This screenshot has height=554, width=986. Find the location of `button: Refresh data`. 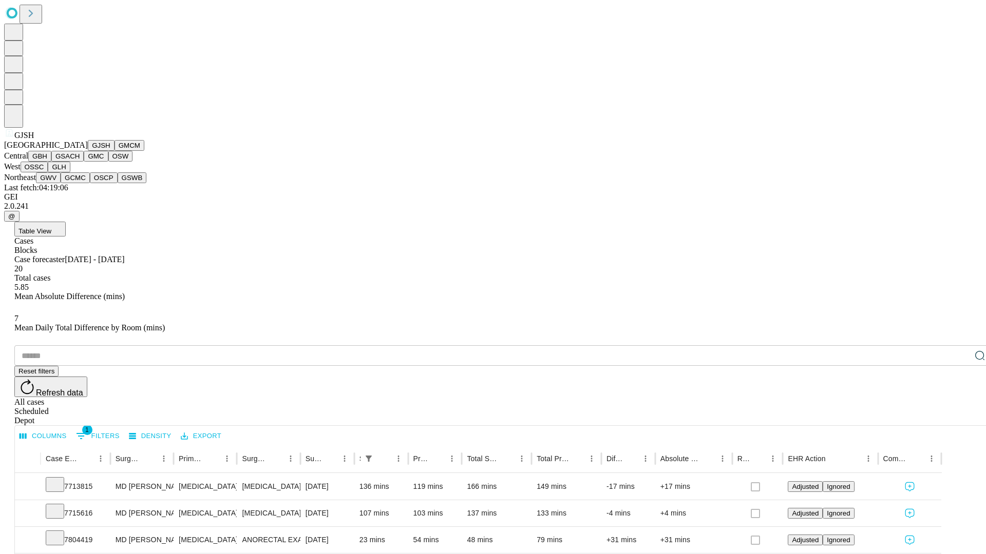

button: Refresh data is located at coordinates (51, 387).